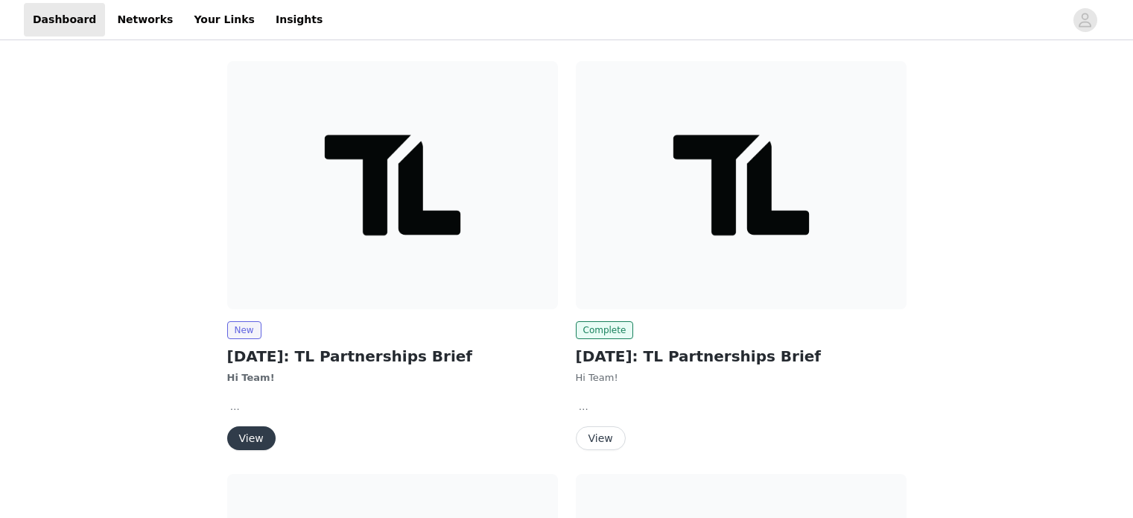  Describe the element at coordinates (251, 377) in the screenshot. I see `strong: Hi Team!` at that location.